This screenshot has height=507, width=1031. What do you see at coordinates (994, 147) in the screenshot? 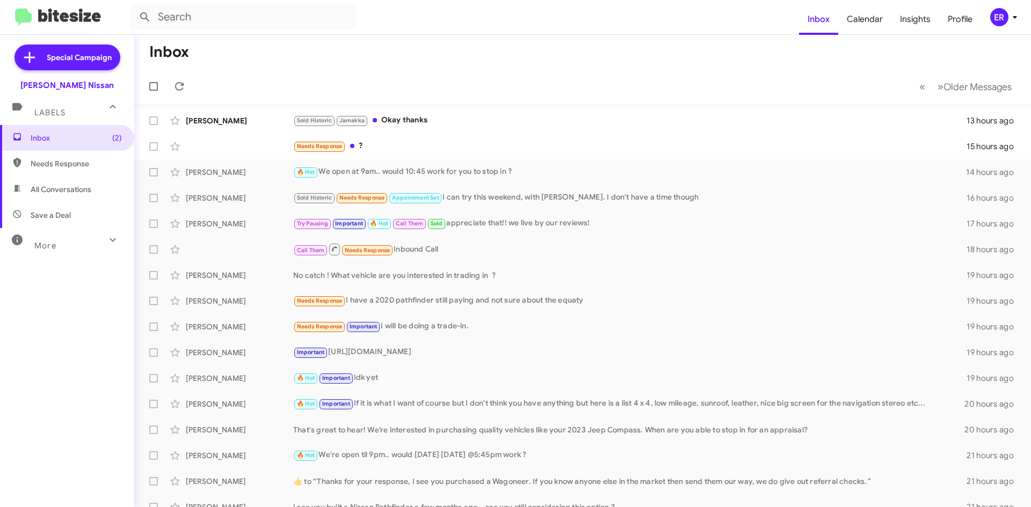
I see `div: 15 hours ago` at bounding box center [994, 147].